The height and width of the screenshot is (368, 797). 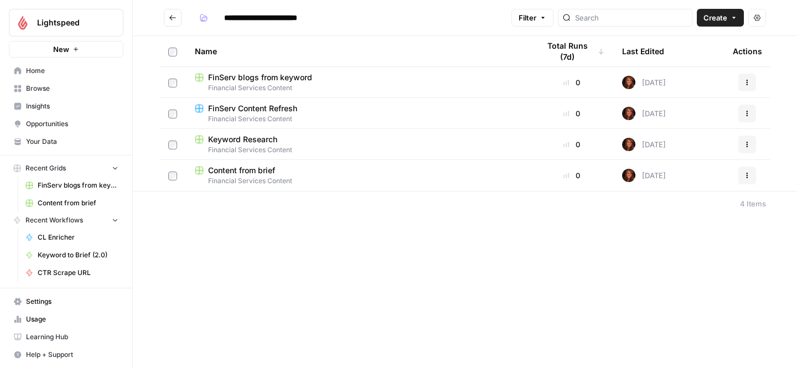 What do you see at coordinates (72, 71) in the screenshot?
I see `span: Home` at bounding box center [72, 71].